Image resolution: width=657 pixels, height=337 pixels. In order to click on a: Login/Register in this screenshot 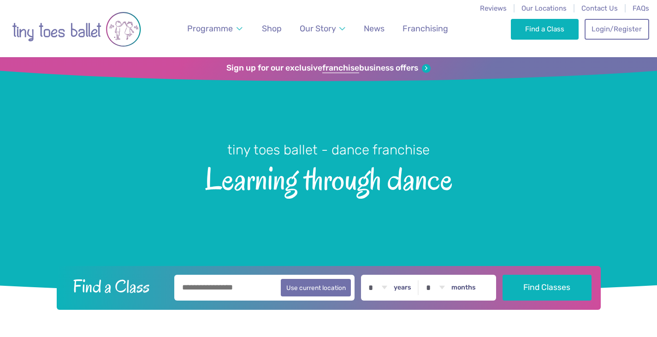, I will do `click(617, 29)`.